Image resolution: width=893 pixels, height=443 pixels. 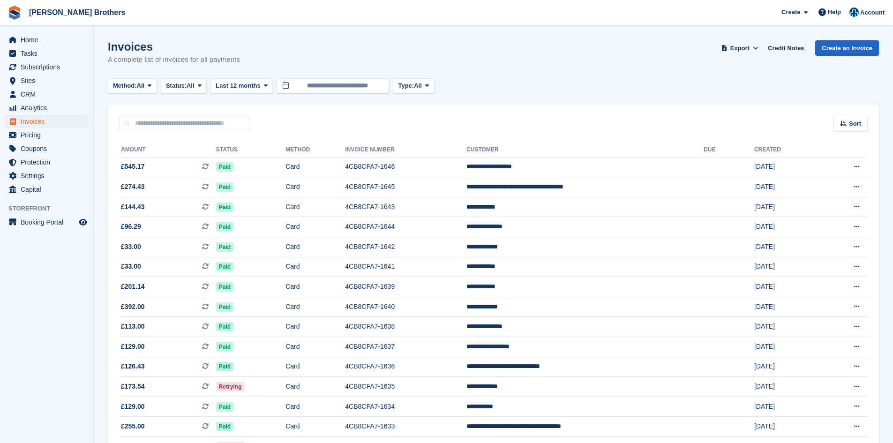 I want to click on button: Type: All, so click(x=414, y=86).